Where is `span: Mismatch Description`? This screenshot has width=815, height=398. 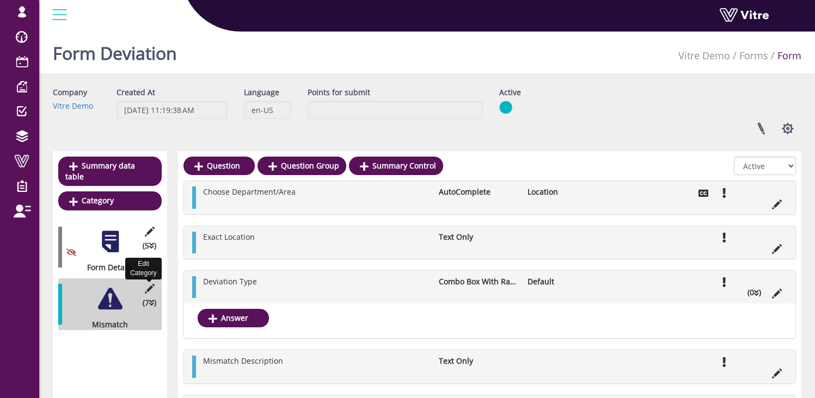 span: Mismatch Description is located at coordinates (243, 361).